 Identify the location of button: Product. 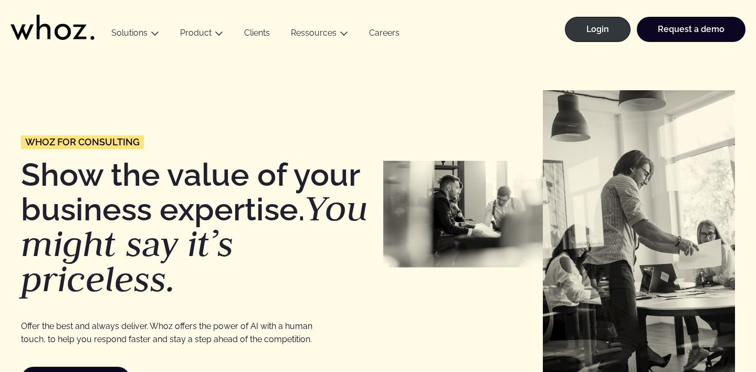
(202, 35).